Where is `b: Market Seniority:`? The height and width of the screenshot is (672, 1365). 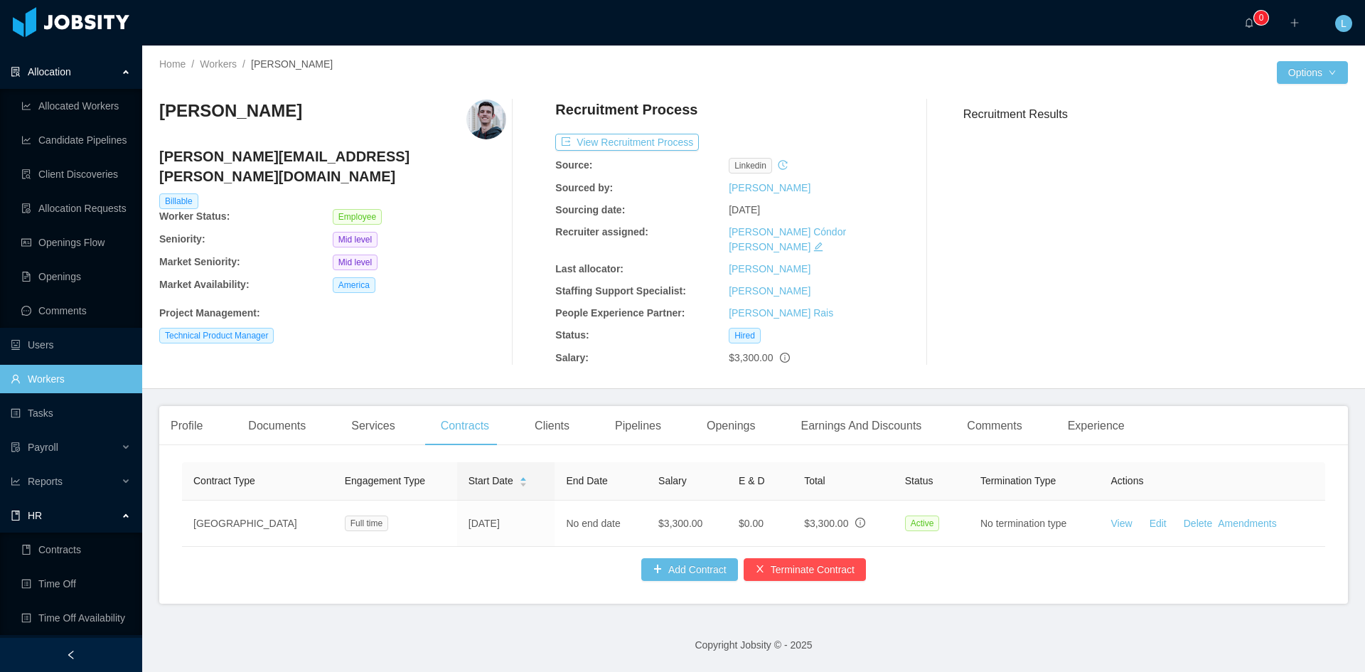 b: Market Seniority: is located at coordinates (200, 262).